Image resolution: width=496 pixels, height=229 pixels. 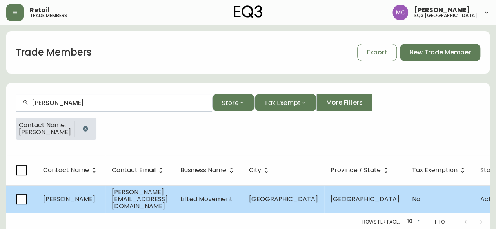 What do you see at coordinates (381, 222) in the screenshot?
I see `p: Rows per page:` at bounding box center [381, 222].